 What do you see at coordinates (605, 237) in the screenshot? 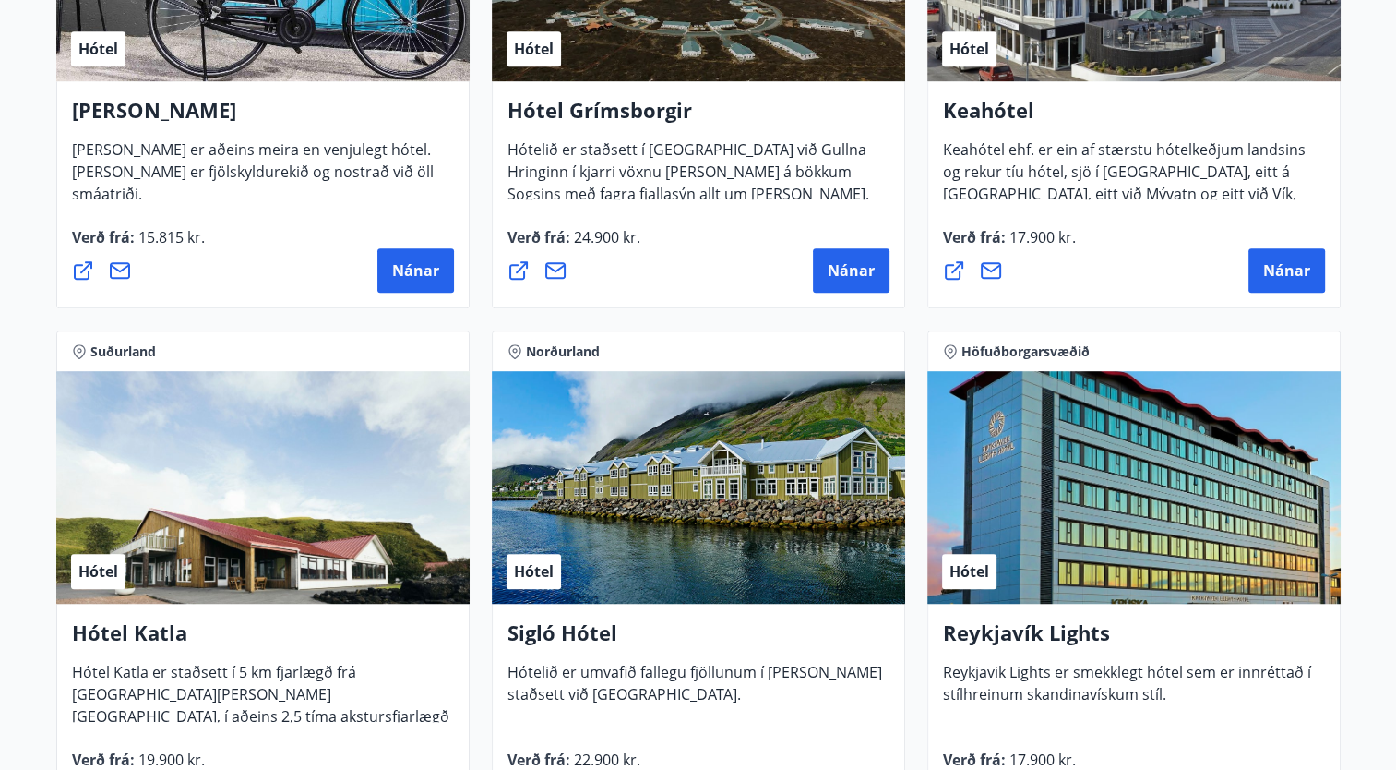
I see `span: 24.900 kr.` at bounding box center [605, 237].